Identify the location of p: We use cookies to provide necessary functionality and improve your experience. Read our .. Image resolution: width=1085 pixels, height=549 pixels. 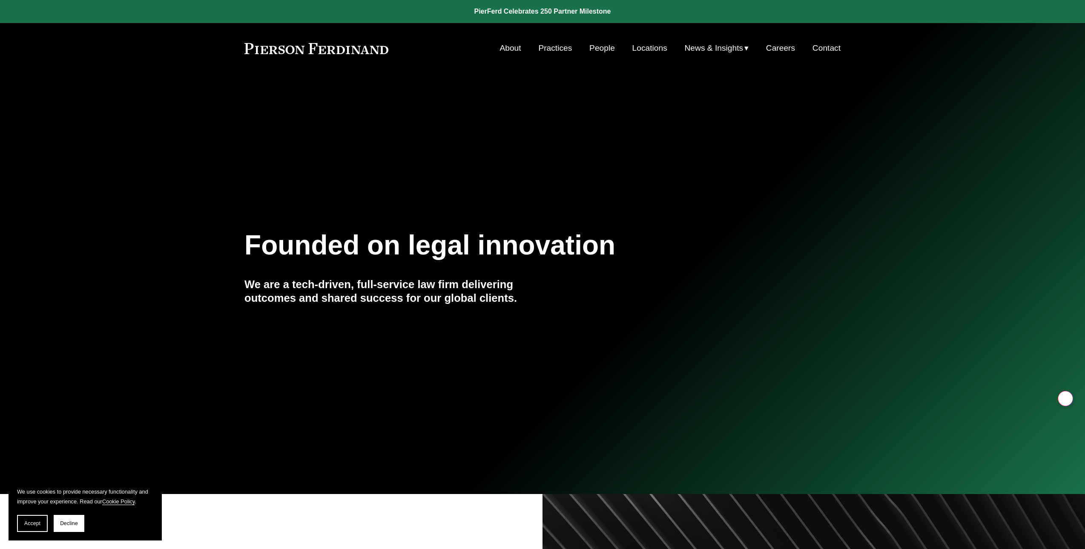
(85, 496).